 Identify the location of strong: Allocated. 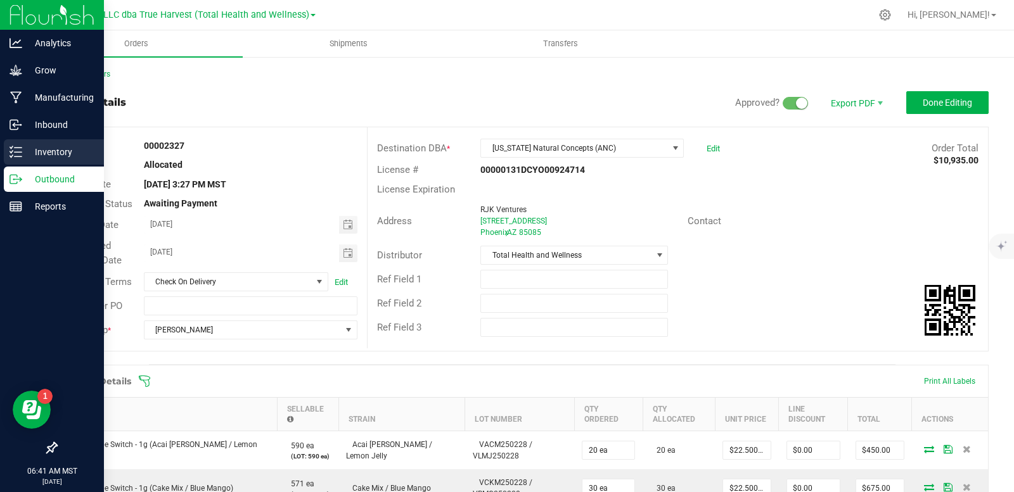
(163, 165).